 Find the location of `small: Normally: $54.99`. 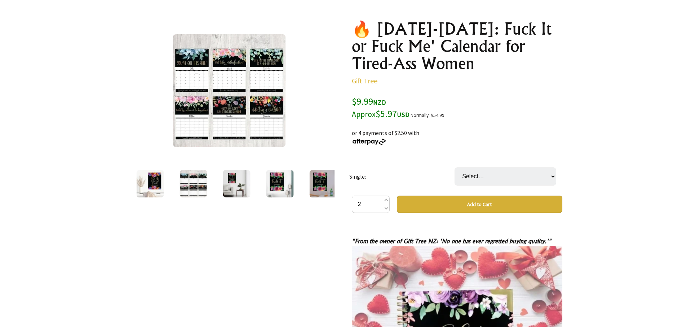

small: Normally: $54.99 is located at coordinates (428, 115).